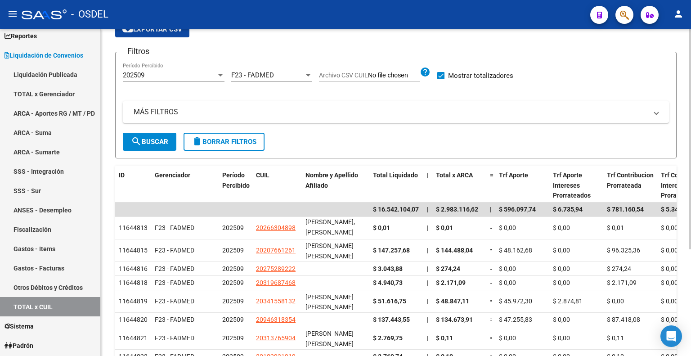  I want to click on span: Exportar CSV, so click(152, 29).